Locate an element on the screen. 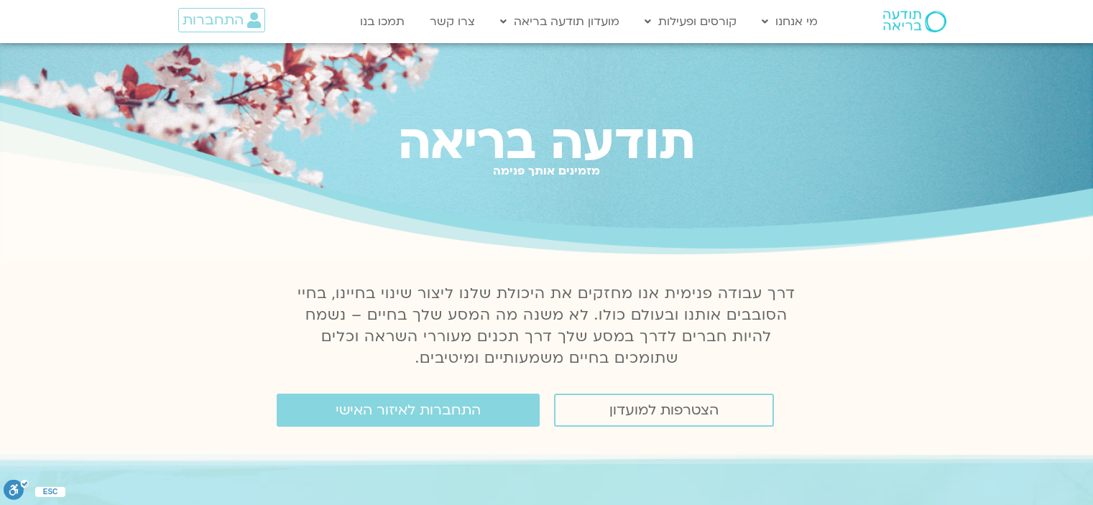  img: תודעה בריאה is located at coordinates (915, 22).